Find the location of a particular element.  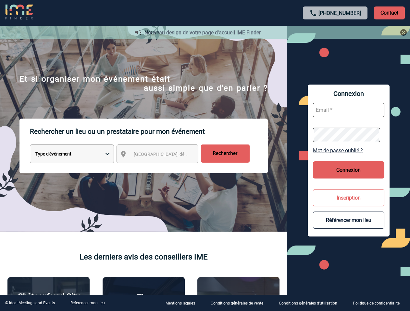

p: Conditions générales d'utilisation is located at coordinates (308, 304).